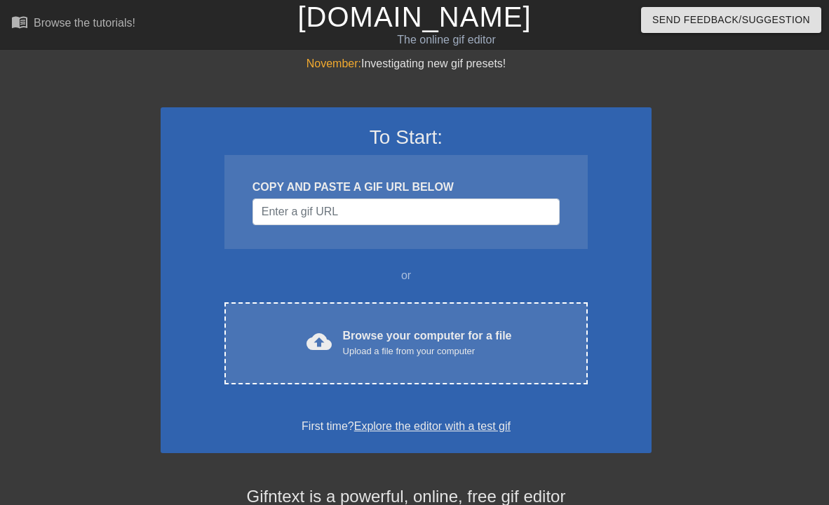 The height and width of the screenshot is (505, 829). I want to click on div: First time?, so click(406, 426).